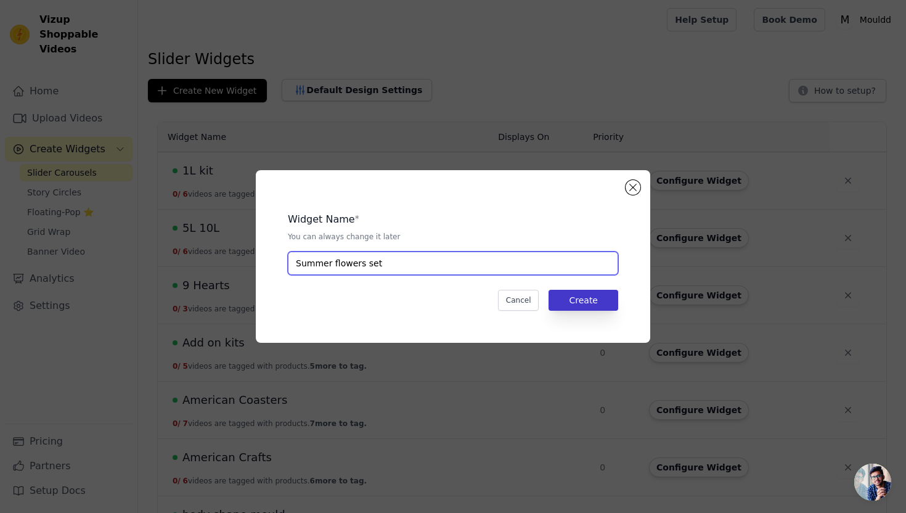 This screenshot has height=513, width=906. I want to click on button: Create, so click(583, 300).